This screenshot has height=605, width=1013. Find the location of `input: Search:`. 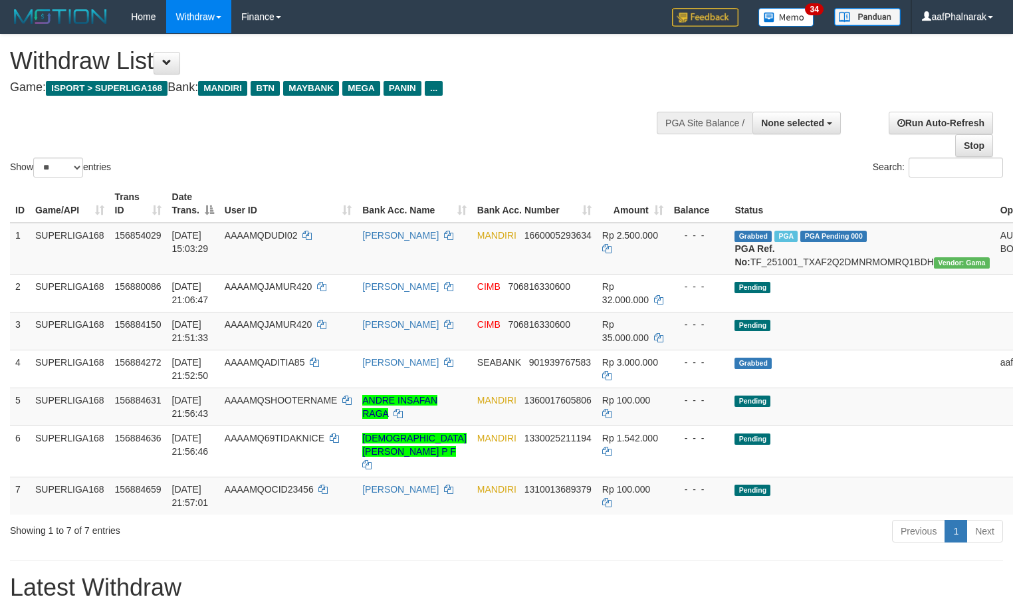

input: Search: is located at coordinates (956, 168).